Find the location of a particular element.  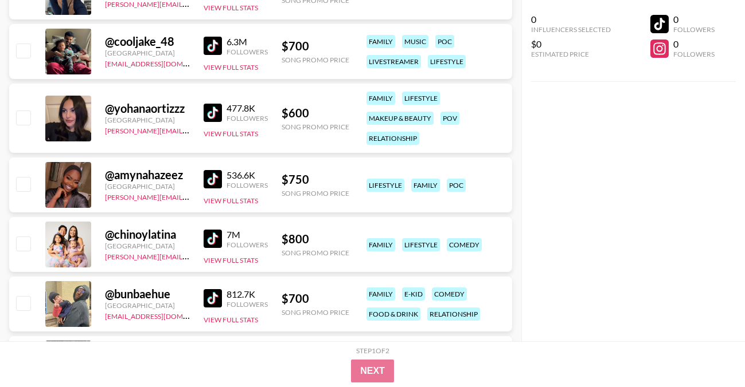

div: Estimated Price is located at coordinates (570, 54).